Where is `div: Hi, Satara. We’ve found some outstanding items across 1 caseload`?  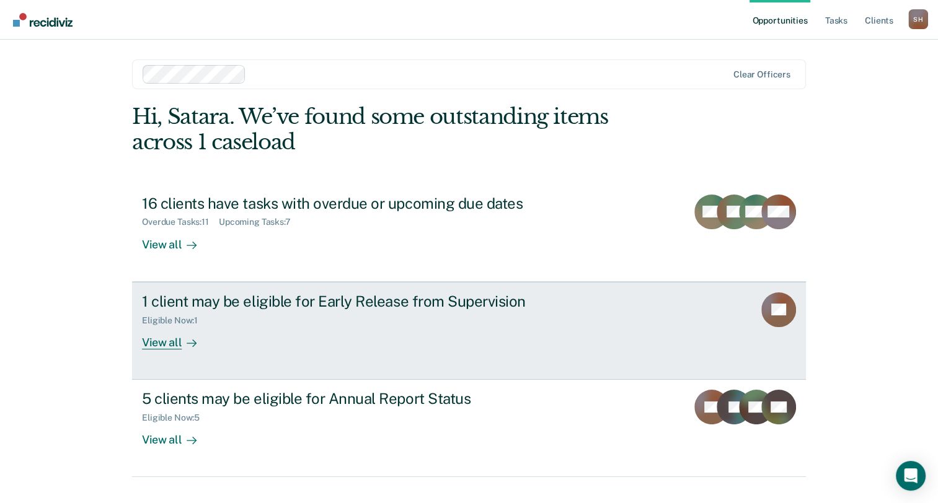 div: Hi, Satara. We’ve found some outstanding items across 1 caseload is located at coordinates (401, 130).